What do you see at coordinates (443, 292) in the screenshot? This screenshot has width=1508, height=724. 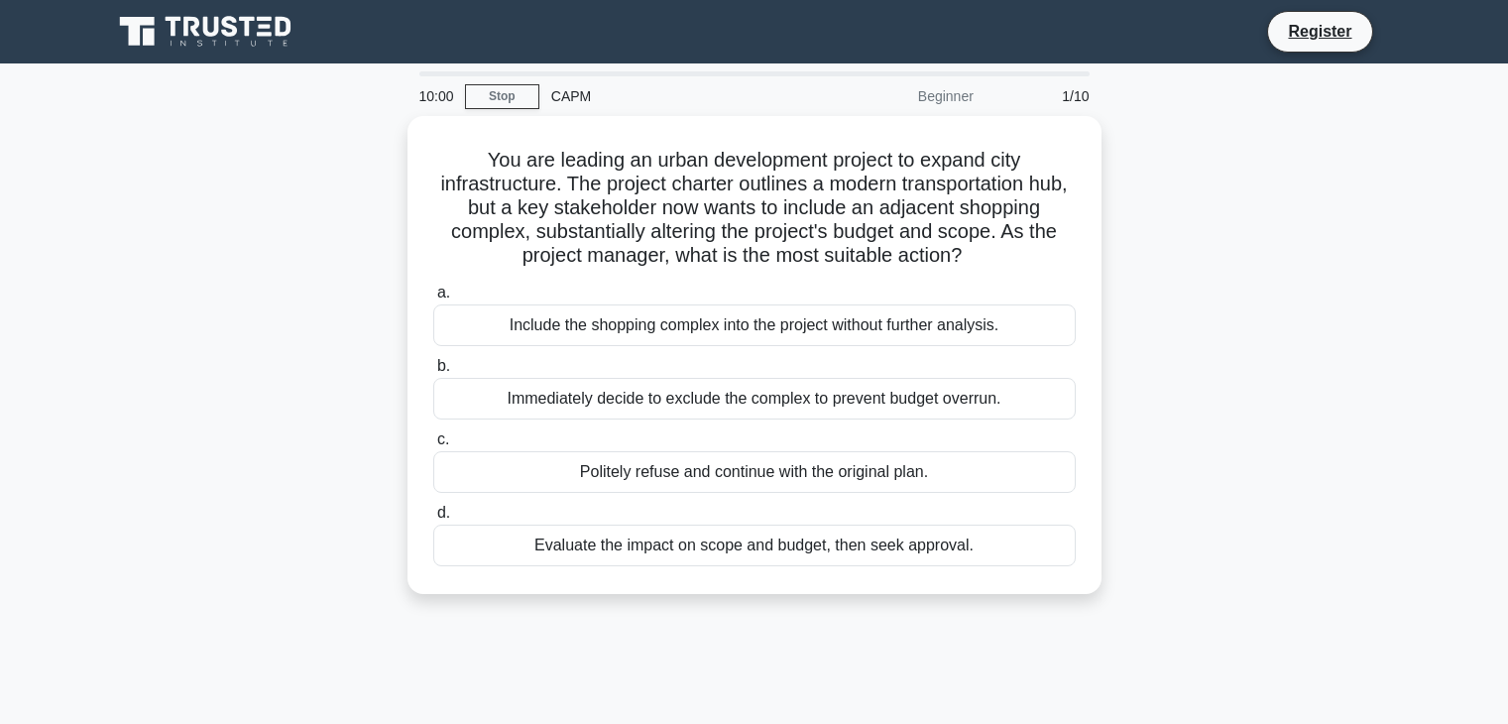 I see `span: a.` at bounding box center [443, 292].